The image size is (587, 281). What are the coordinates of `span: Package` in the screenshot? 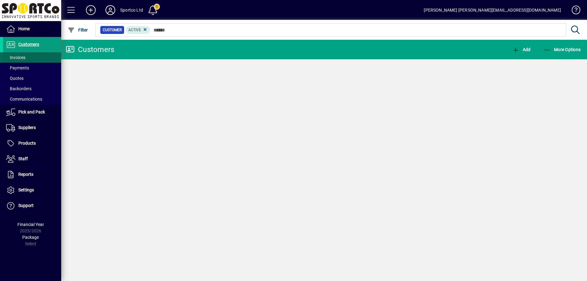 It's located at (31, 237).